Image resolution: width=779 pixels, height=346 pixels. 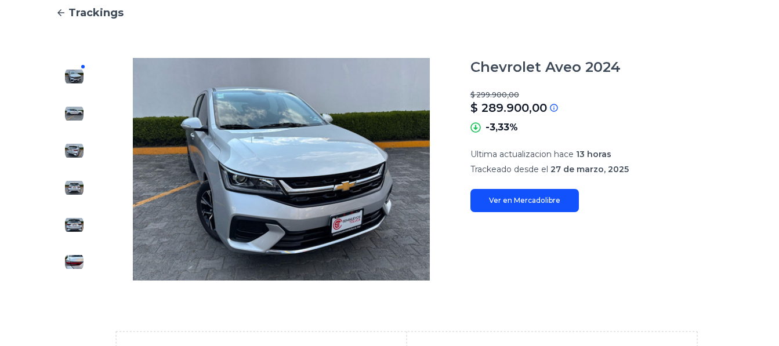 What do you see at coordinates (502, 128) in the screenshot?
I see `p: -3,33%` at bounding box center [502, 128].